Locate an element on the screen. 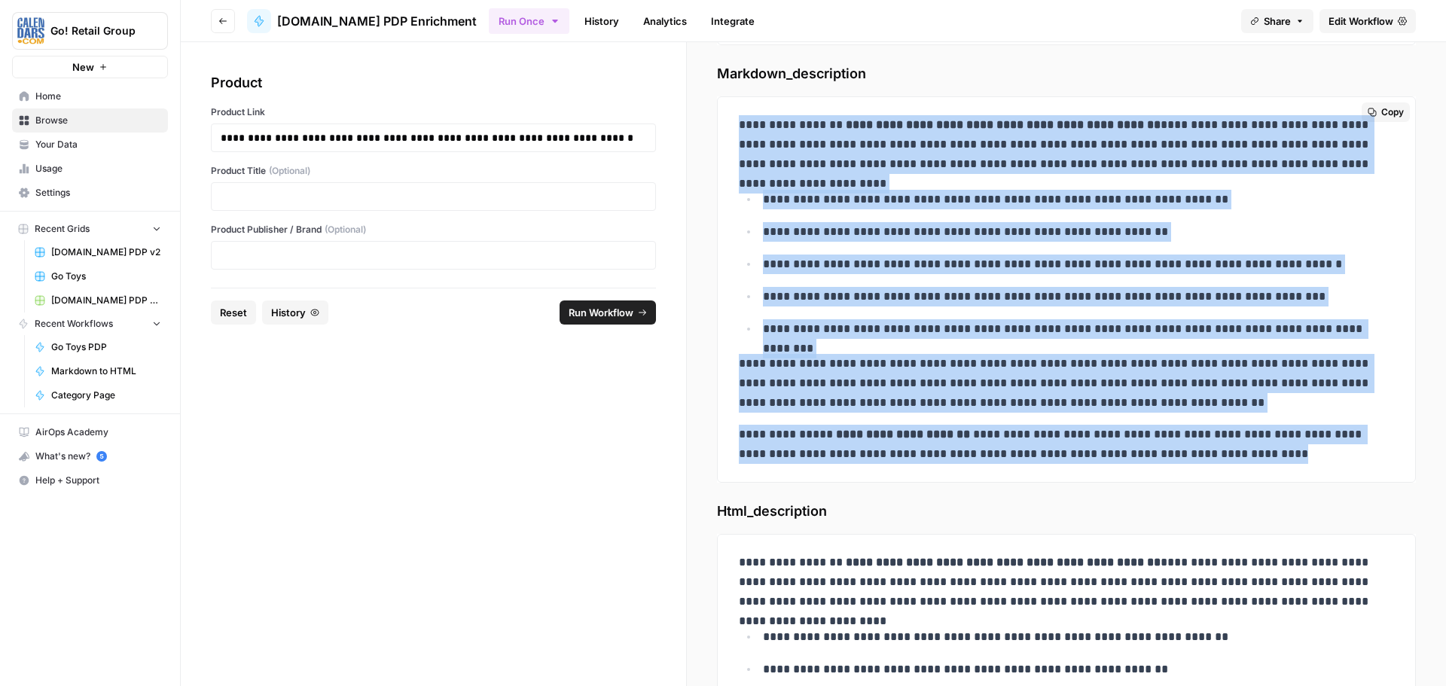 The height and width of the screenshot is (686, 1446). button: Workspace: Go! Retail Group is located at coordinates (90, 31).